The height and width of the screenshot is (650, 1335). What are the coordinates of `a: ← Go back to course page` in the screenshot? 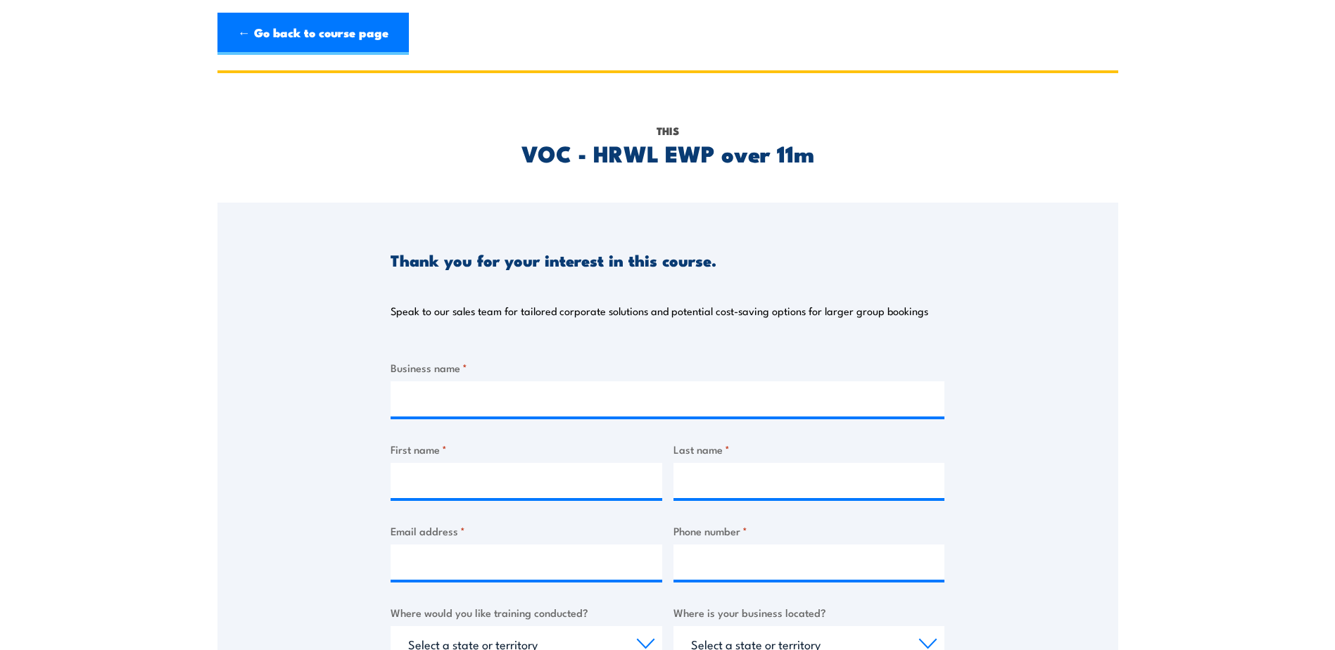 It's located at (313, 34).